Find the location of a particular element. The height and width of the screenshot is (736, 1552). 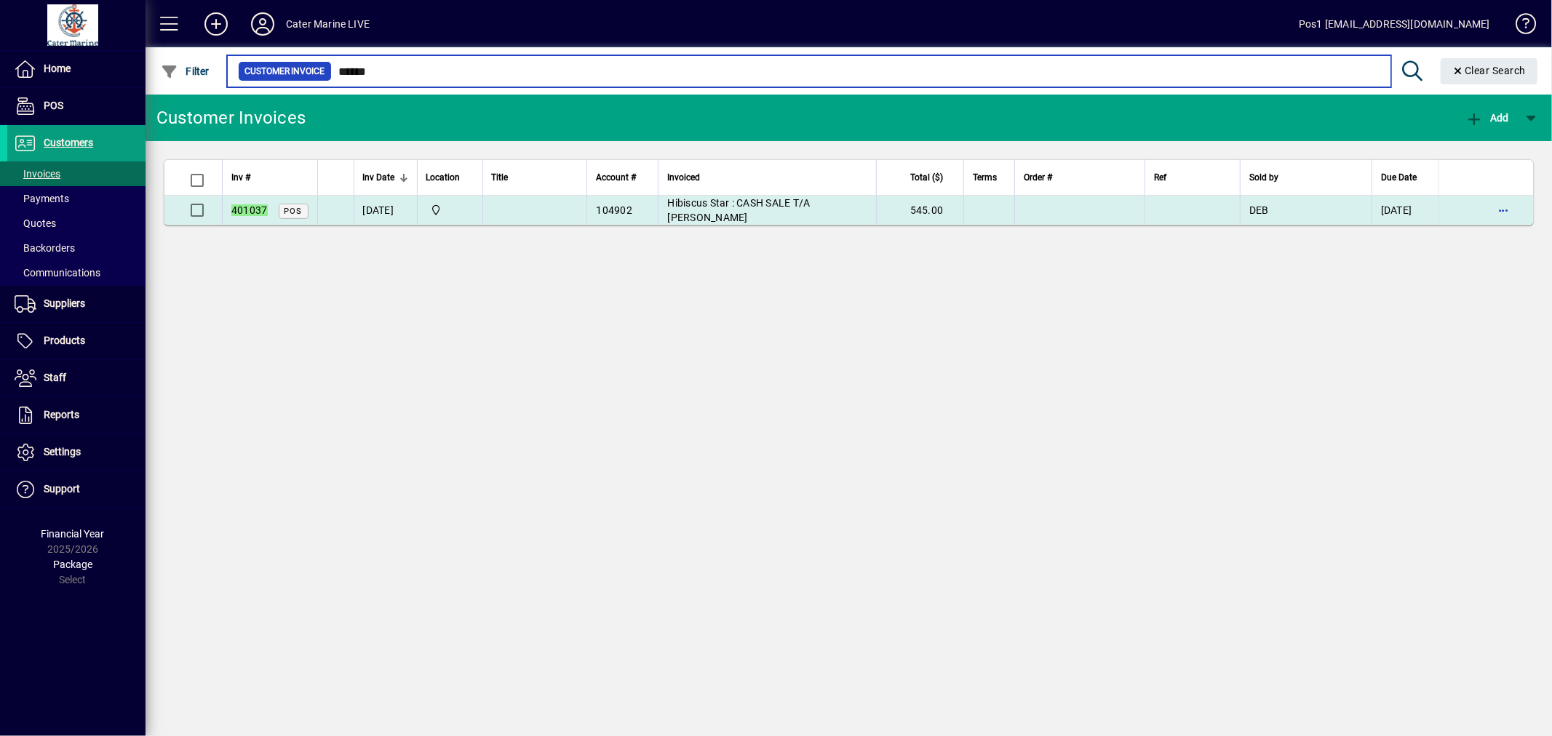

span: Cater Marine is located at coordinates (450, 210).